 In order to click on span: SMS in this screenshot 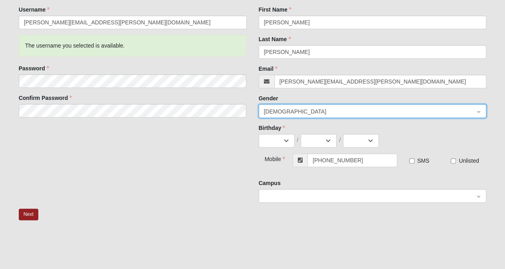, I will do `click(423, 160)`.